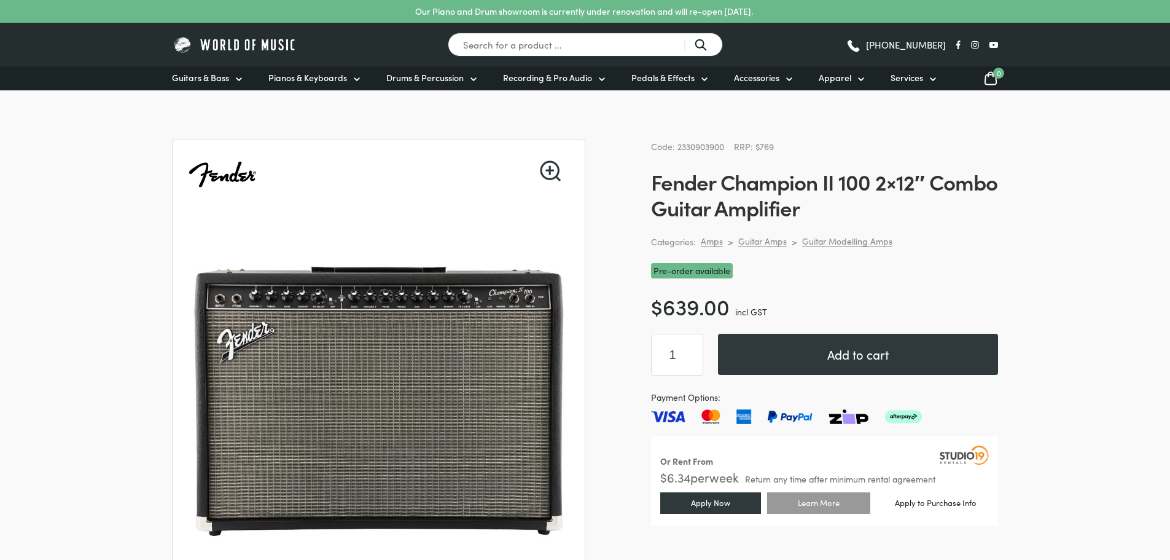  What do you see at coordinates (308, 77) in the screenshot?
I see `span: Pianos & Keyboards` at bounding box center [308, 77].